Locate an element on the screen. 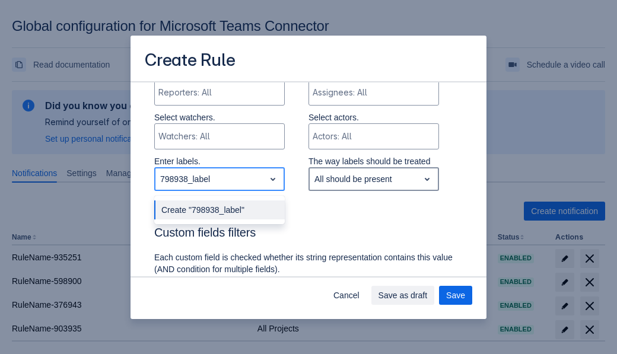  span: Save as draft is located at coordinates (403, 295).